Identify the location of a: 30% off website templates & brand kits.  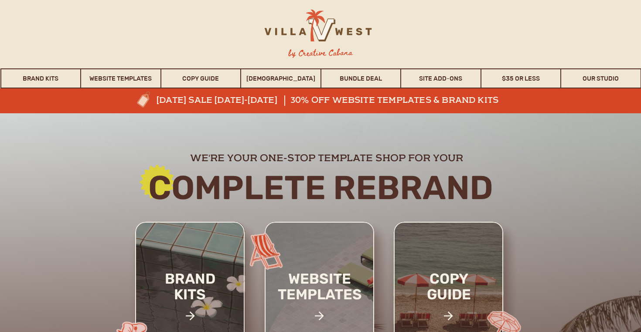
(398, 101).